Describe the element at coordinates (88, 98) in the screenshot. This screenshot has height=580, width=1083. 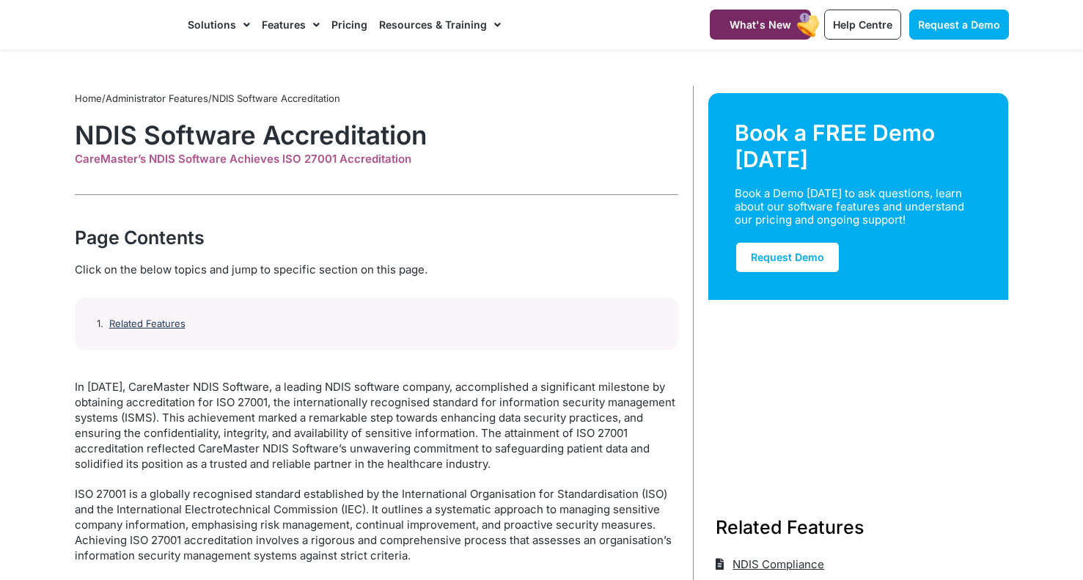
I see `a: Home` at that location.